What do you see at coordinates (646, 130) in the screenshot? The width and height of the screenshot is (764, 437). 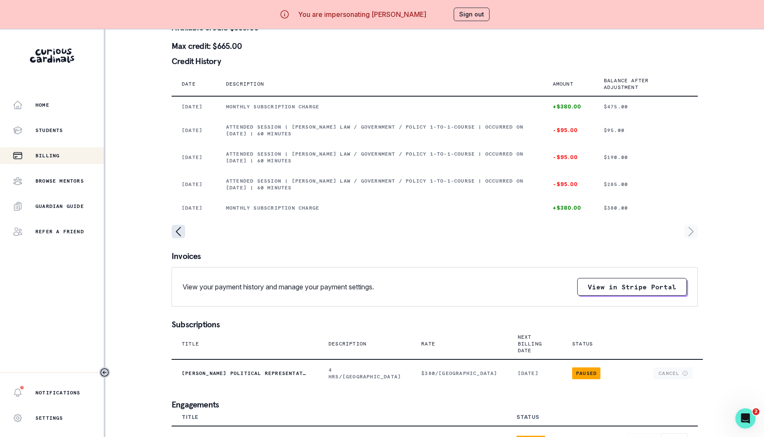 I see `p: $95.00` at bounding box center [646, 130].